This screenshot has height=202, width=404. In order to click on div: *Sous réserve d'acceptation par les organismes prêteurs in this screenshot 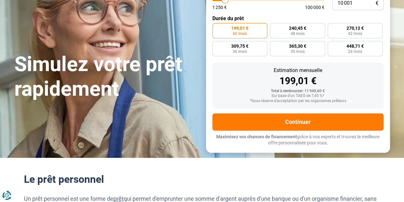, I will do `click(298, 101)`.